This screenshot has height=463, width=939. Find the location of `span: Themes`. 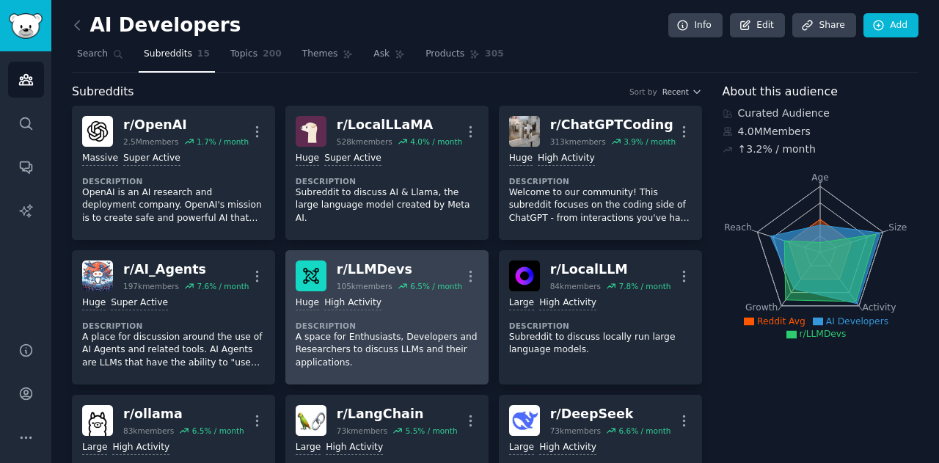

span: Themes is located at coordinates (320, 54).